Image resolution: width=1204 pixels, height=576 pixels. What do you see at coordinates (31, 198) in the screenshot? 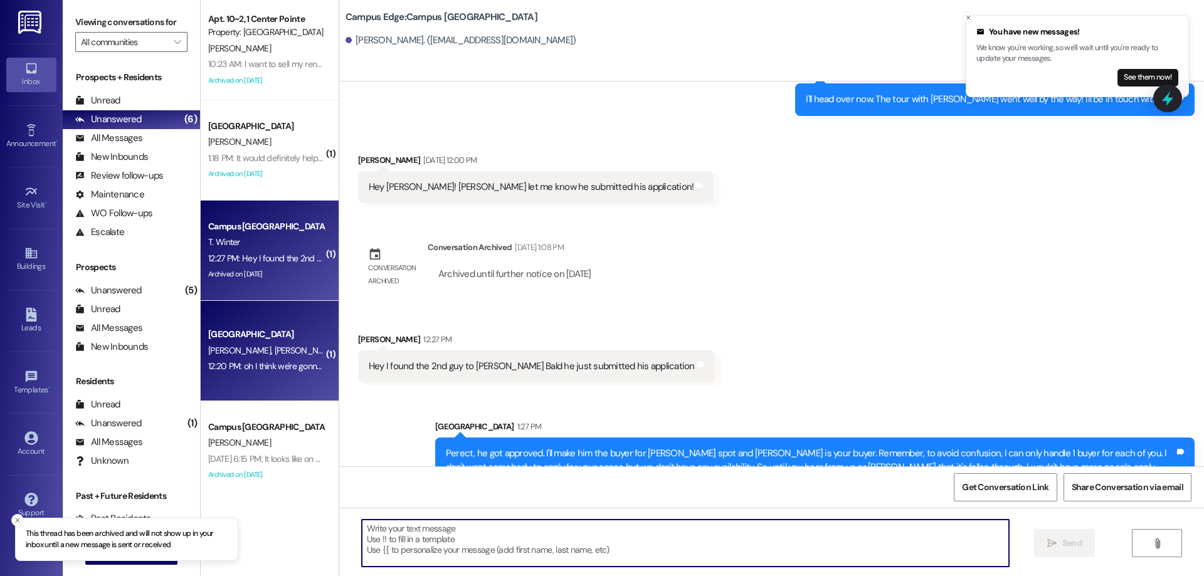
I see `a: Site Visit •` at bounding box center [31, 198].